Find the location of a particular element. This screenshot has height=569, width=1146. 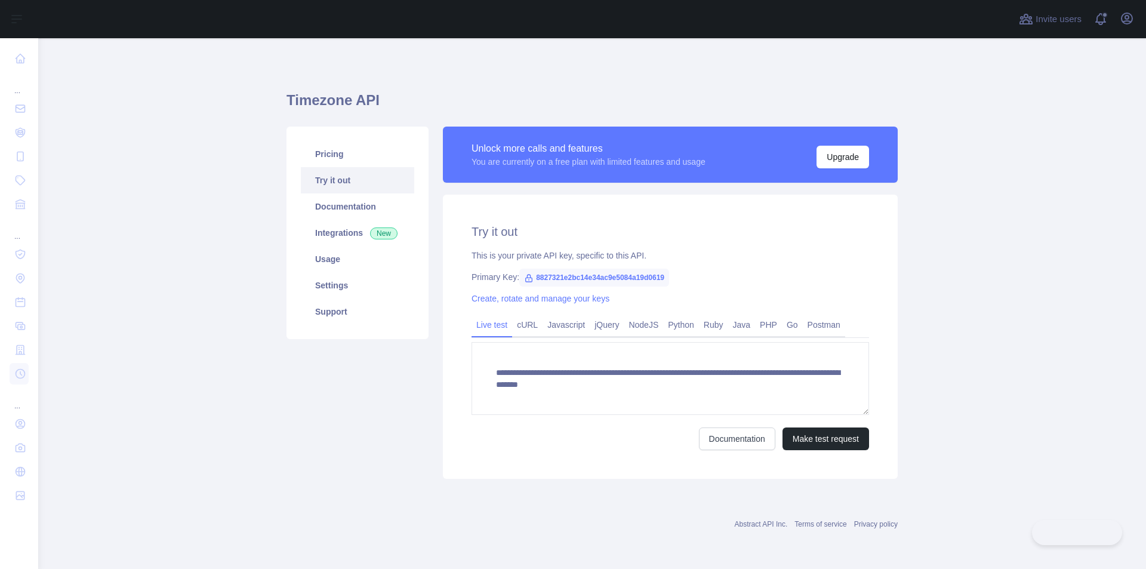

h2: Try it out is located at coordinates (670, 232).